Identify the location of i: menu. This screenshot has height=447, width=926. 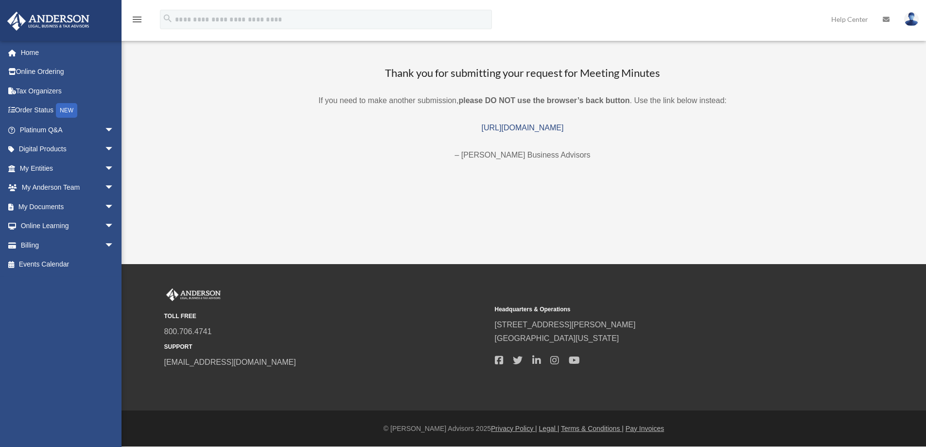
(137, 19).